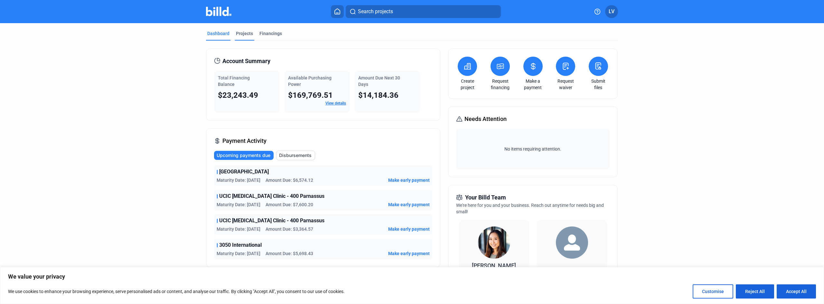  I want to click on img: Territory Manager, so click(572, 243).